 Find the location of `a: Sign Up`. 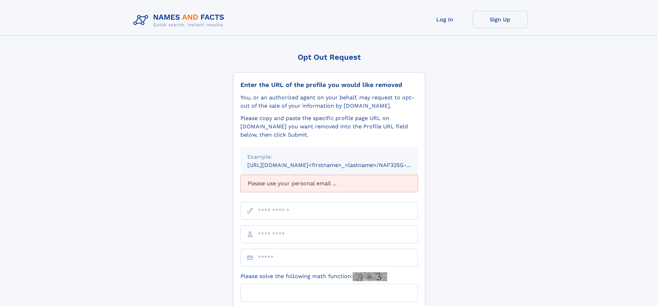

a: Sign Up is located at coordinates (500, 19).